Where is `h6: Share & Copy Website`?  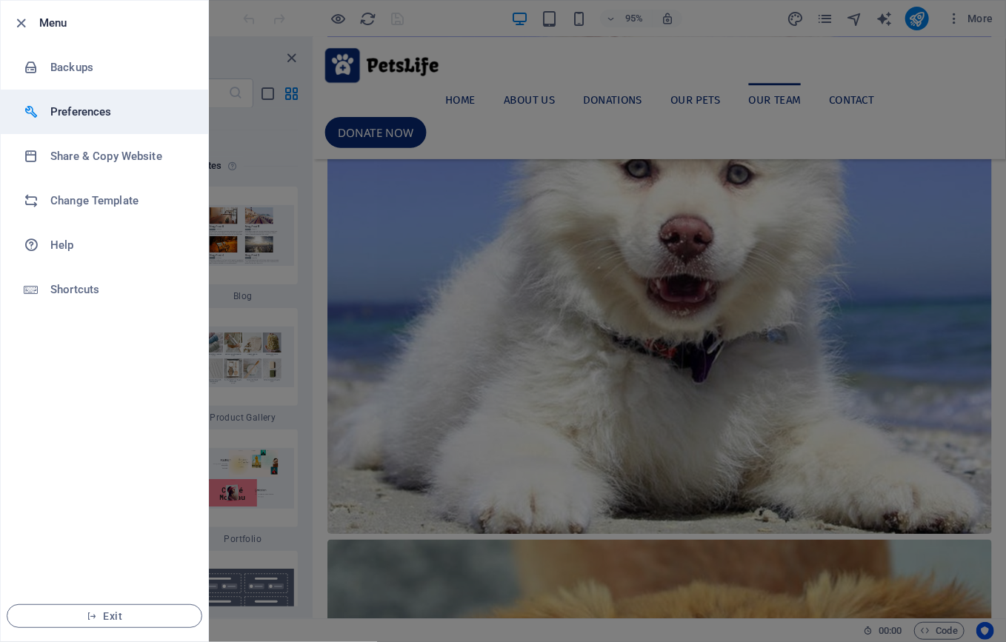 h6: Share & Copy Website is located at coordinates (118, 156).